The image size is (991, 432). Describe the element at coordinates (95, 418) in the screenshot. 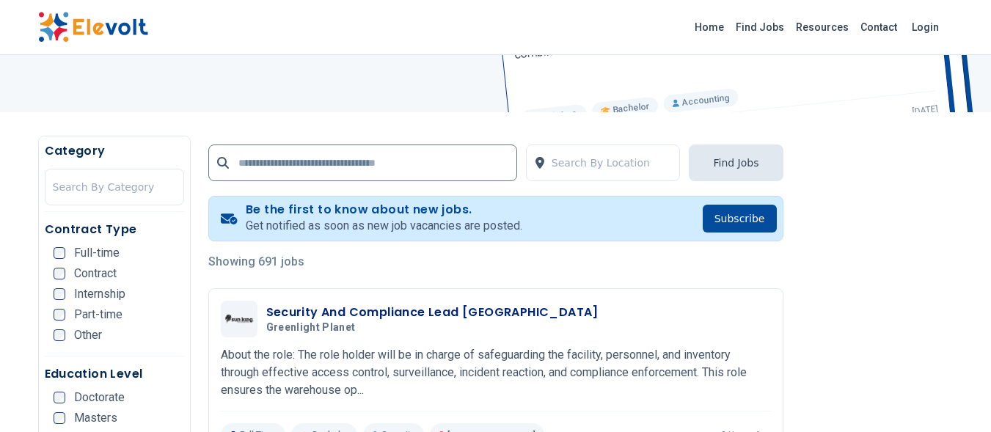

I see `span: Masters` at that location.